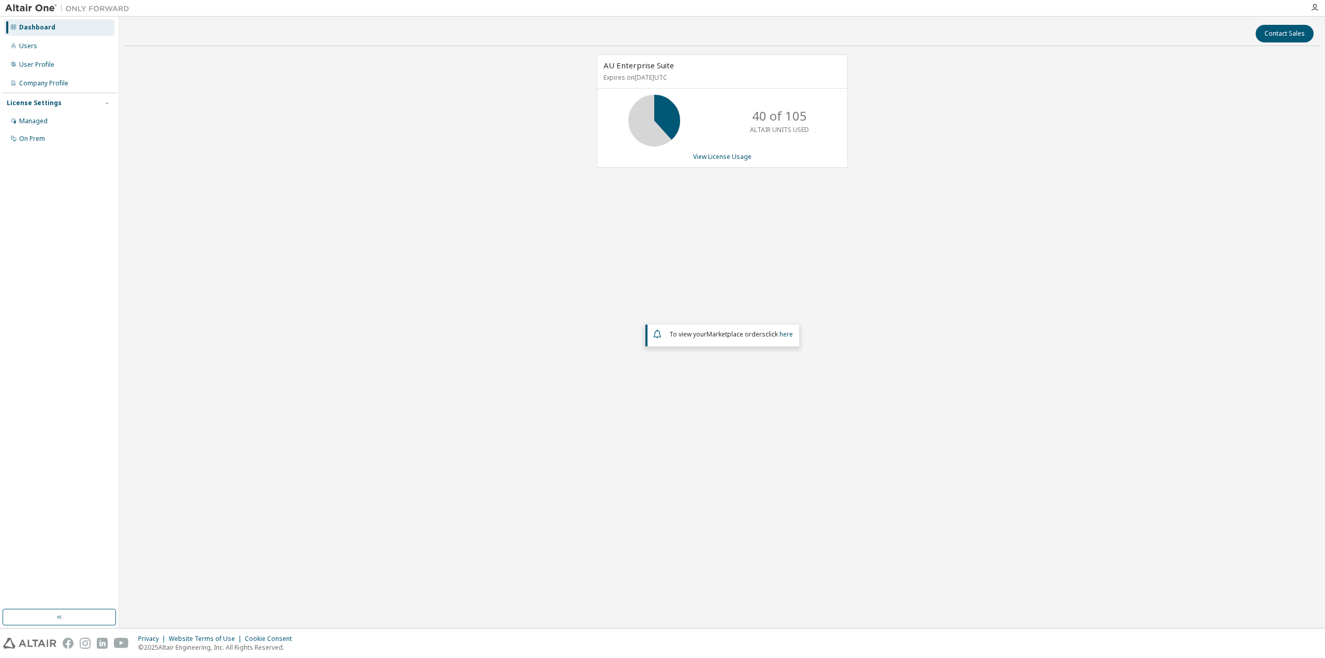 The height and width of the screenshot is (658, 1325). What do you see at coordinates (271, 638) in the screenshot?
I see `div: Cookie Consent` at bounding box center [271, 638].